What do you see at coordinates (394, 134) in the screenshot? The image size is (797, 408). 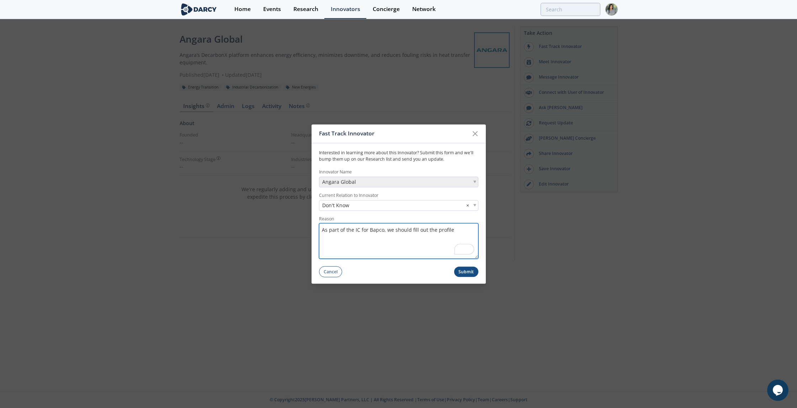 I see `div: Fast Track Innovator` at bounding box center [394, 134].